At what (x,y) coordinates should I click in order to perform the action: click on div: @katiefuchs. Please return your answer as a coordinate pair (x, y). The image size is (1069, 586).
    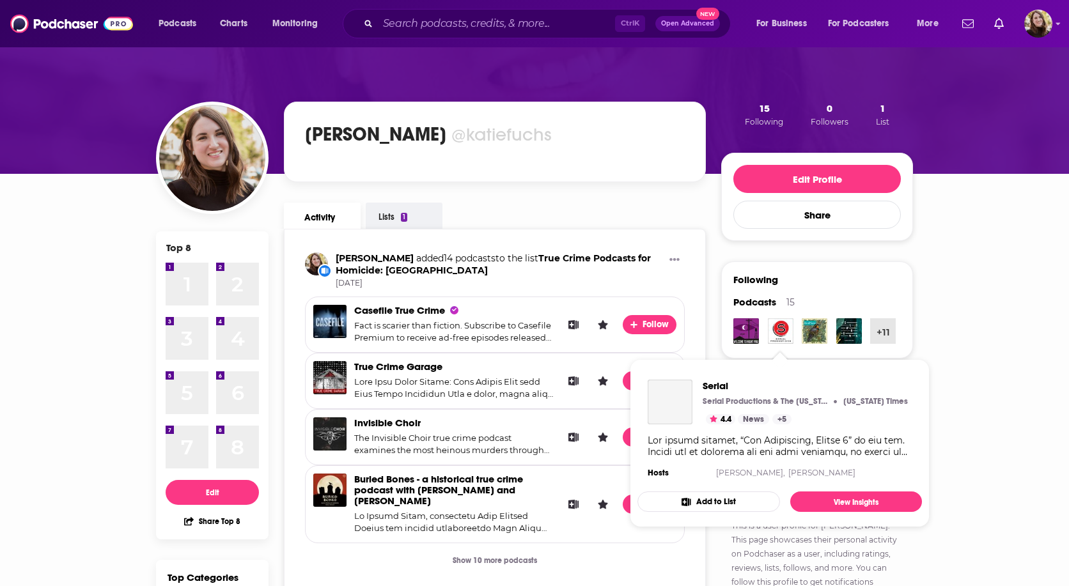
    Looking at the image, I should click on (501, 134).